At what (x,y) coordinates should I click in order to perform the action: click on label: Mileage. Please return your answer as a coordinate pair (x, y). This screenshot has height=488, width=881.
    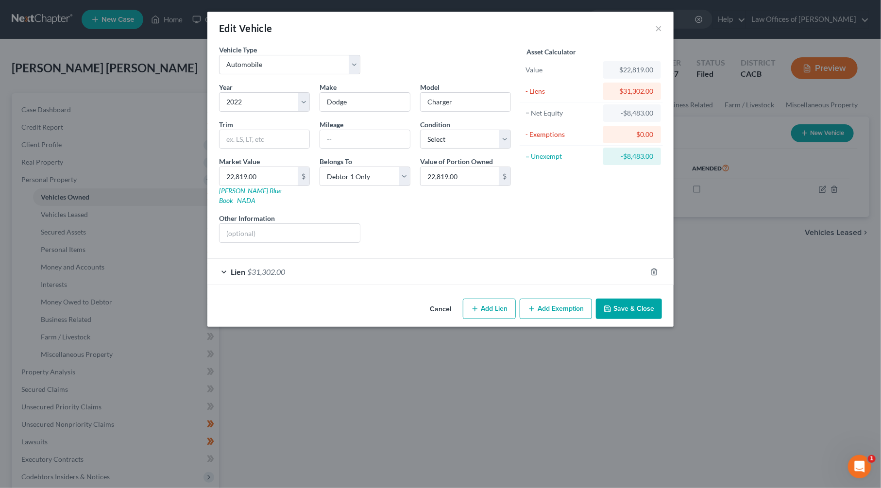
    Looking at the image, I should click on (331, 124).